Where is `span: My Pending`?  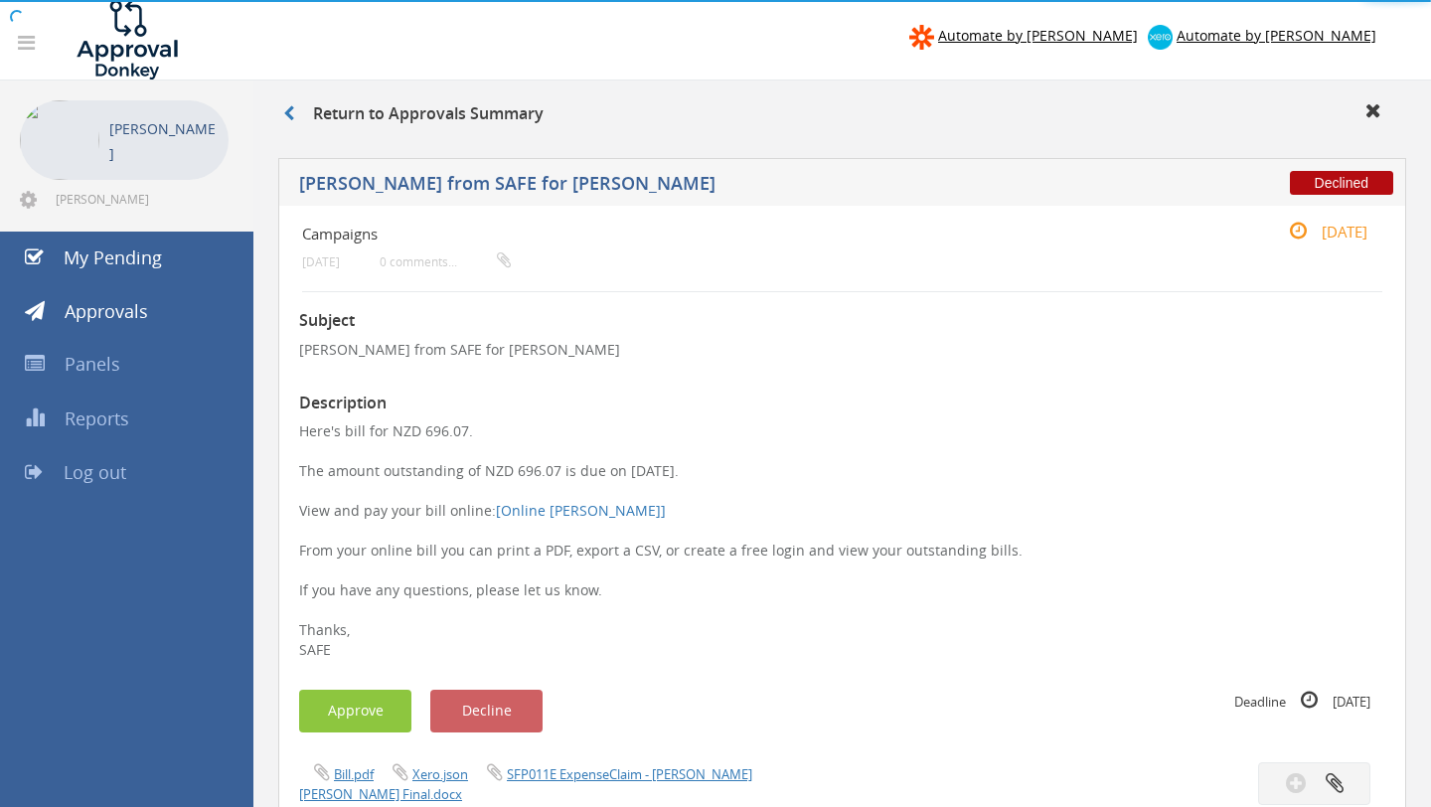 span: My Pending is located at coordinates (112, 257).